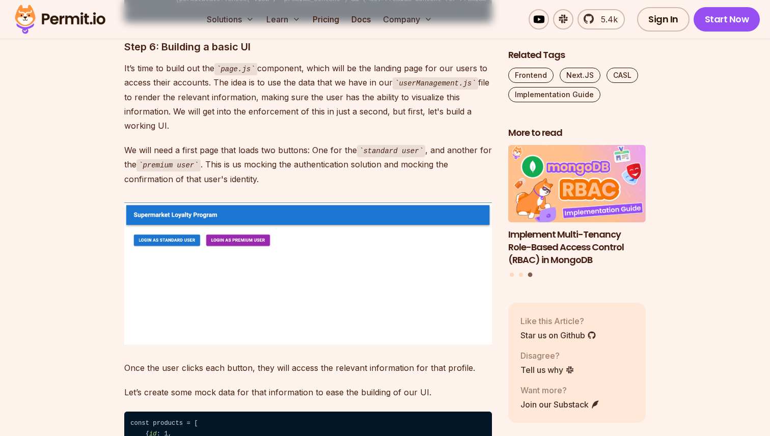 This screenshot has width=770, height=436. I want to click on p: Want more?, so click(560, 391).